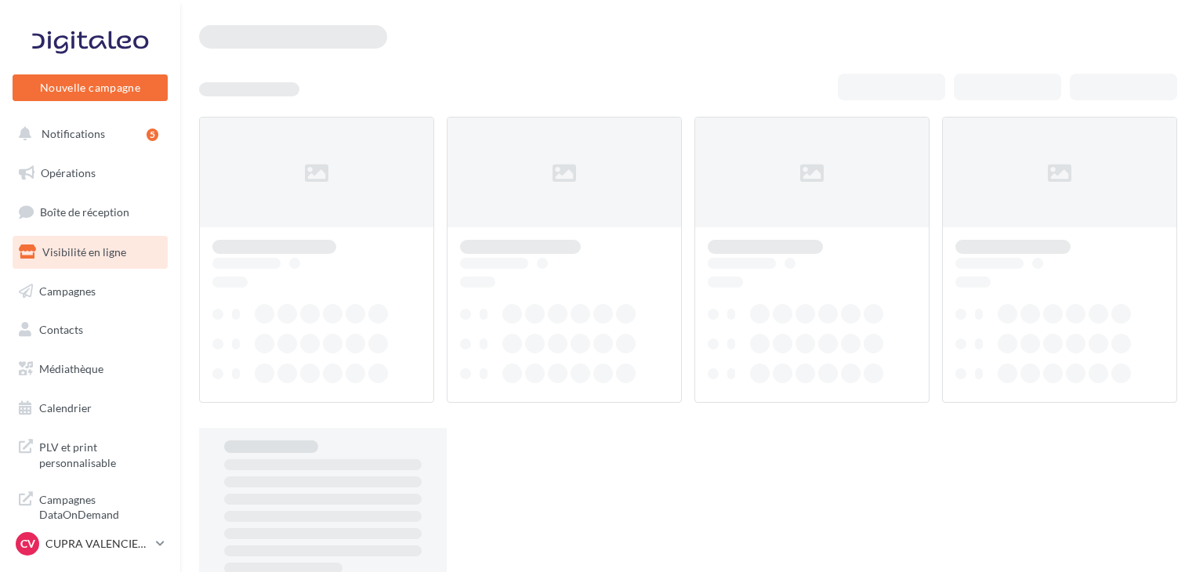 The image size is (1196, 572). What do you see at coordinates (73, 133) in the screenshot?
I see `span: Notifications` at bounding box center [73, 133].